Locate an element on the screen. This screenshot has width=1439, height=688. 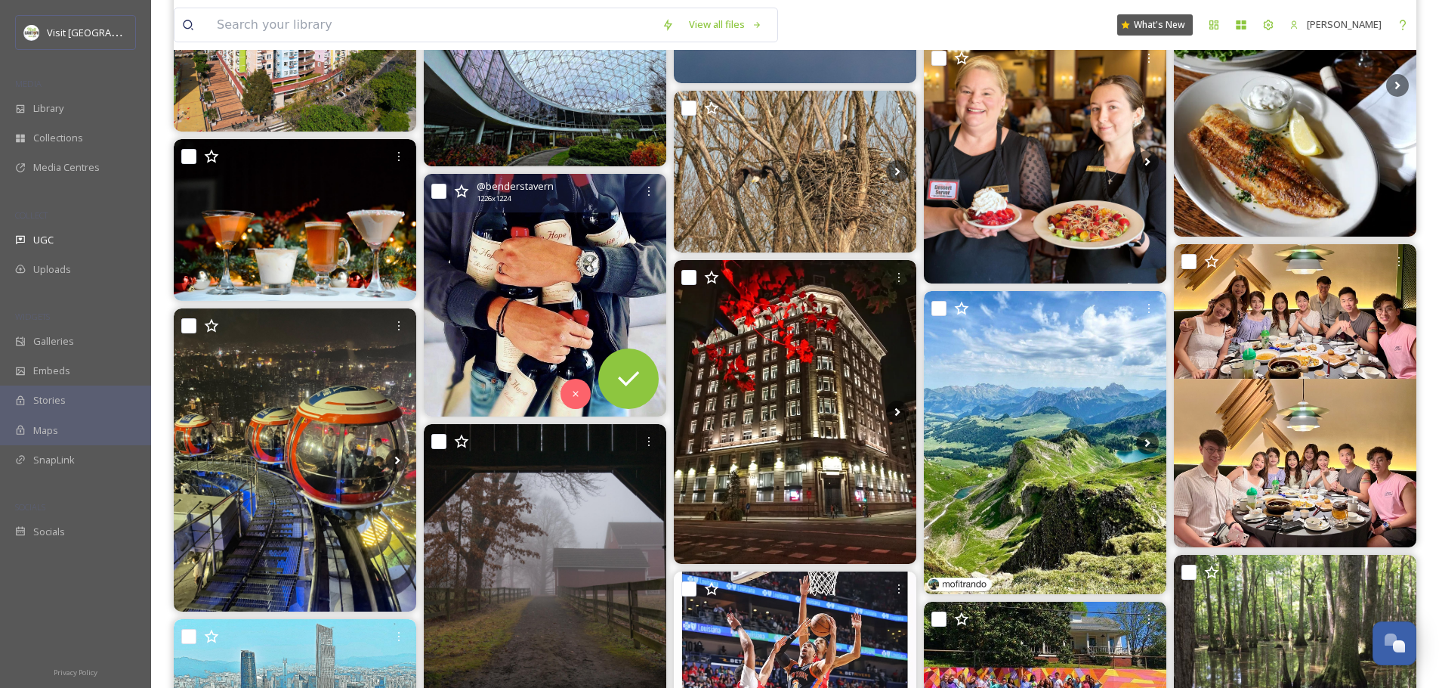
span: COLLECT is located at coordinates (31, 215).